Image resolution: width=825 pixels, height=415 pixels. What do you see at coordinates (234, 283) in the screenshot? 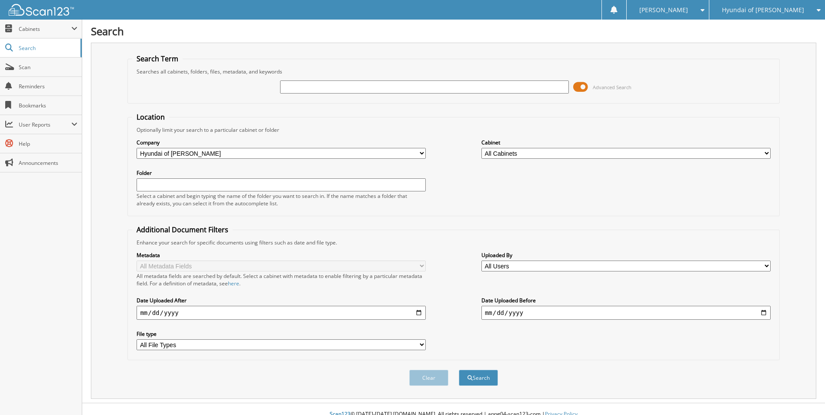
I see `a: here` at bounding box center [234, 283].